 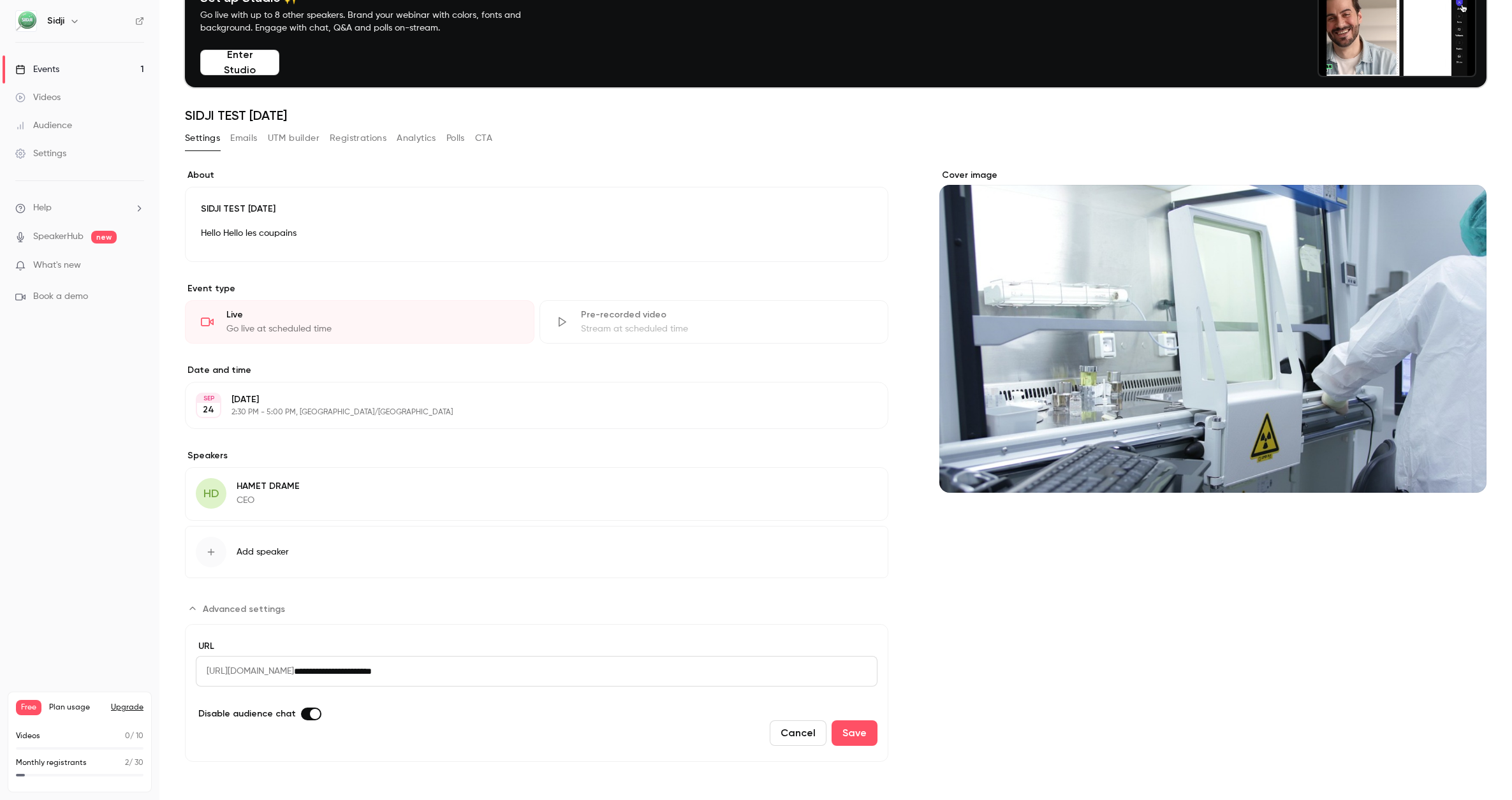 I want to click on div: LiveGo live at scheduled time, so click(x=360, y=322).